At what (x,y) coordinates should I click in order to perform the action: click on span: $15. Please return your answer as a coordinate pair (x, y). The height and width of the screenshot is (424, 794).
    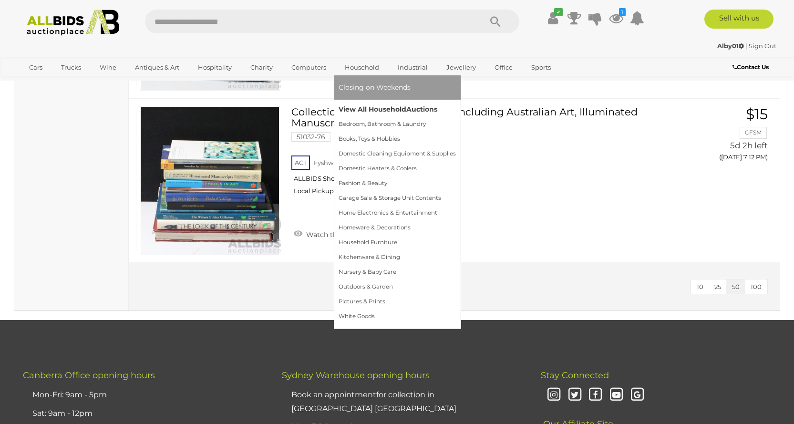
    Looking at the image, I should click on (757, 114).